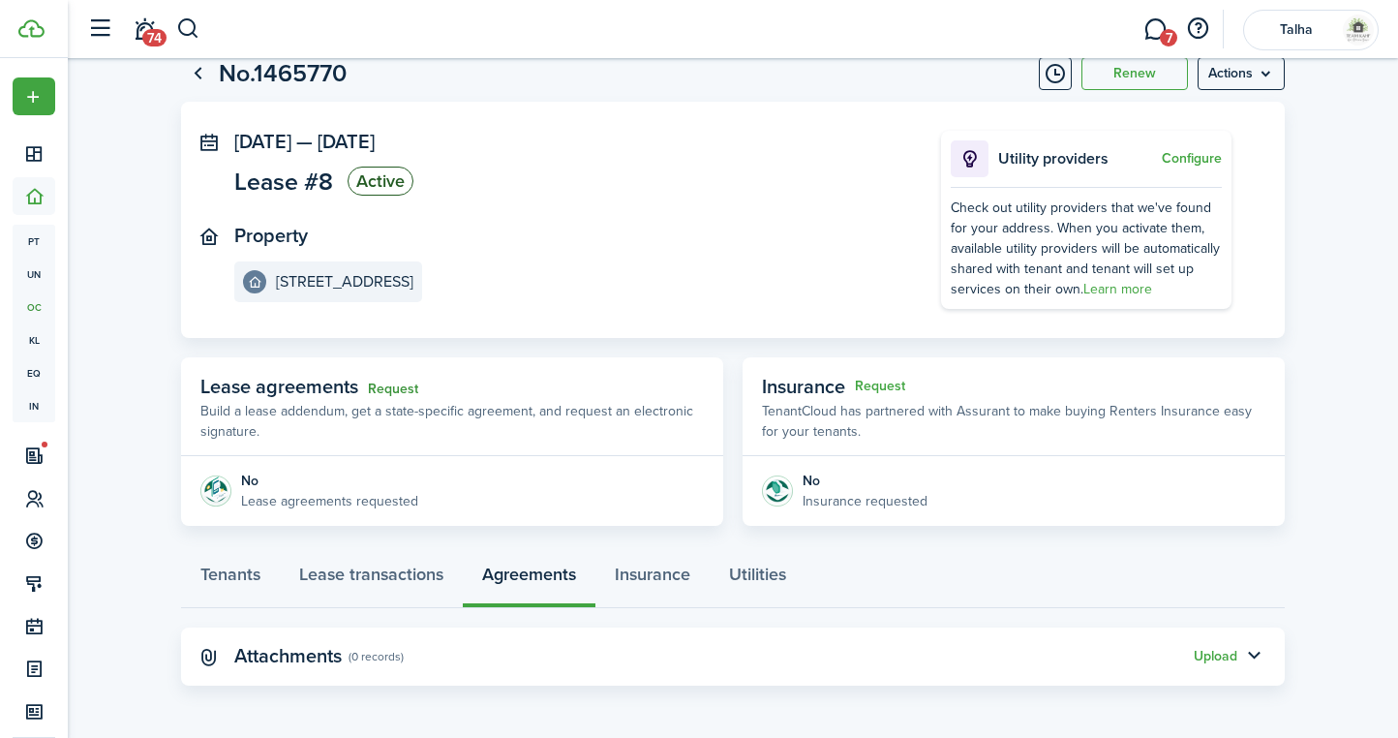 The width and height of the screenshot is (1398, 738). What do you see at coordinates (1135, 74) in the screenshot?
I see `button: Renew` at bounding box center [1135, 74].